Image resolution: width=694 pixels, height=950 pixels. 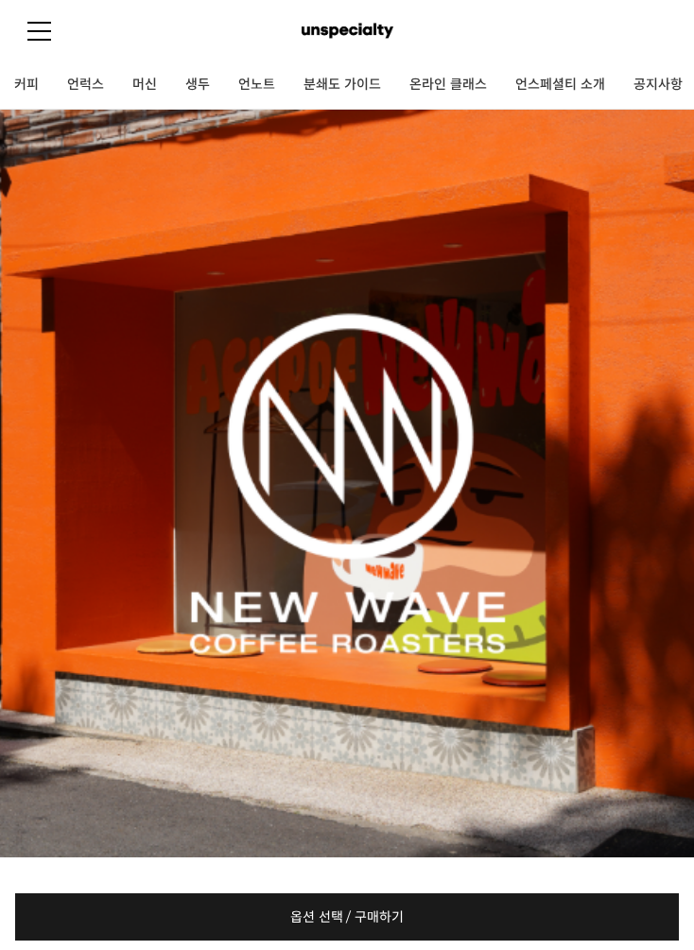 I want to click on img: 언스페셜티 몰, so click(x=347, y=31).